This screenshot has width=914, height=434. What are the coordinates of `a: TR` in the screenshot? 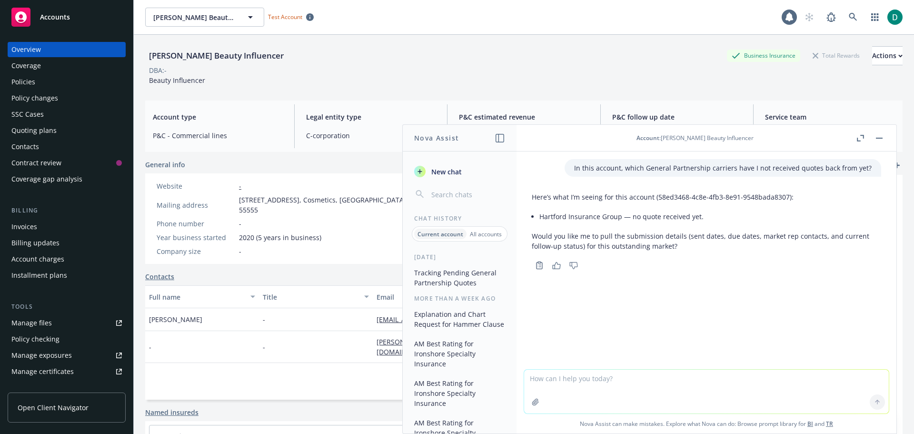 It's located at (829, 423).